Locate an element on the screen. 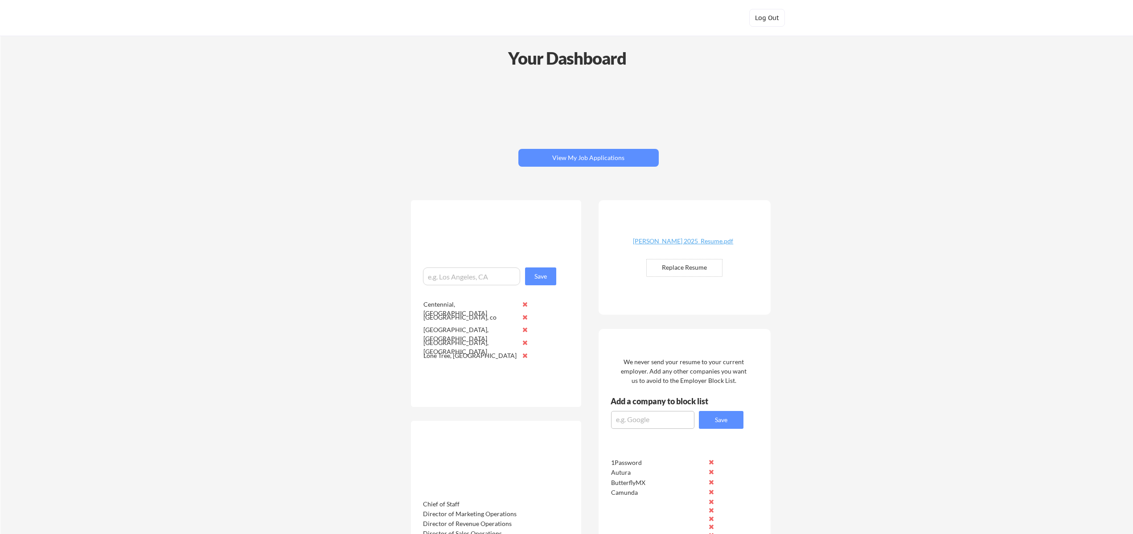 Image resolution: width=1133 pixels, height=534 pixels. button: Log Out is located at coordinates (767, 18).